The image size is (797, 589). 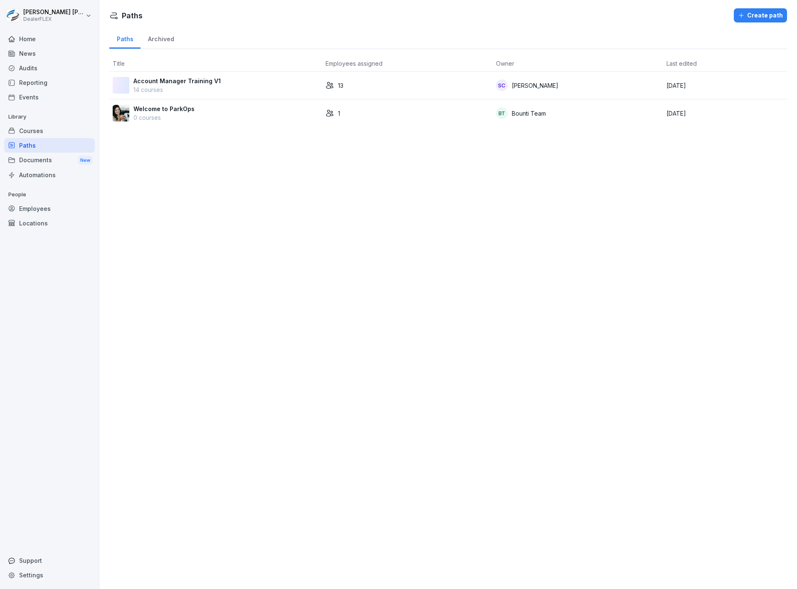 What do you see at coordinates (132, 15) in the screenshot?
I see `h1: Paths` at bounding box center [132, 15].